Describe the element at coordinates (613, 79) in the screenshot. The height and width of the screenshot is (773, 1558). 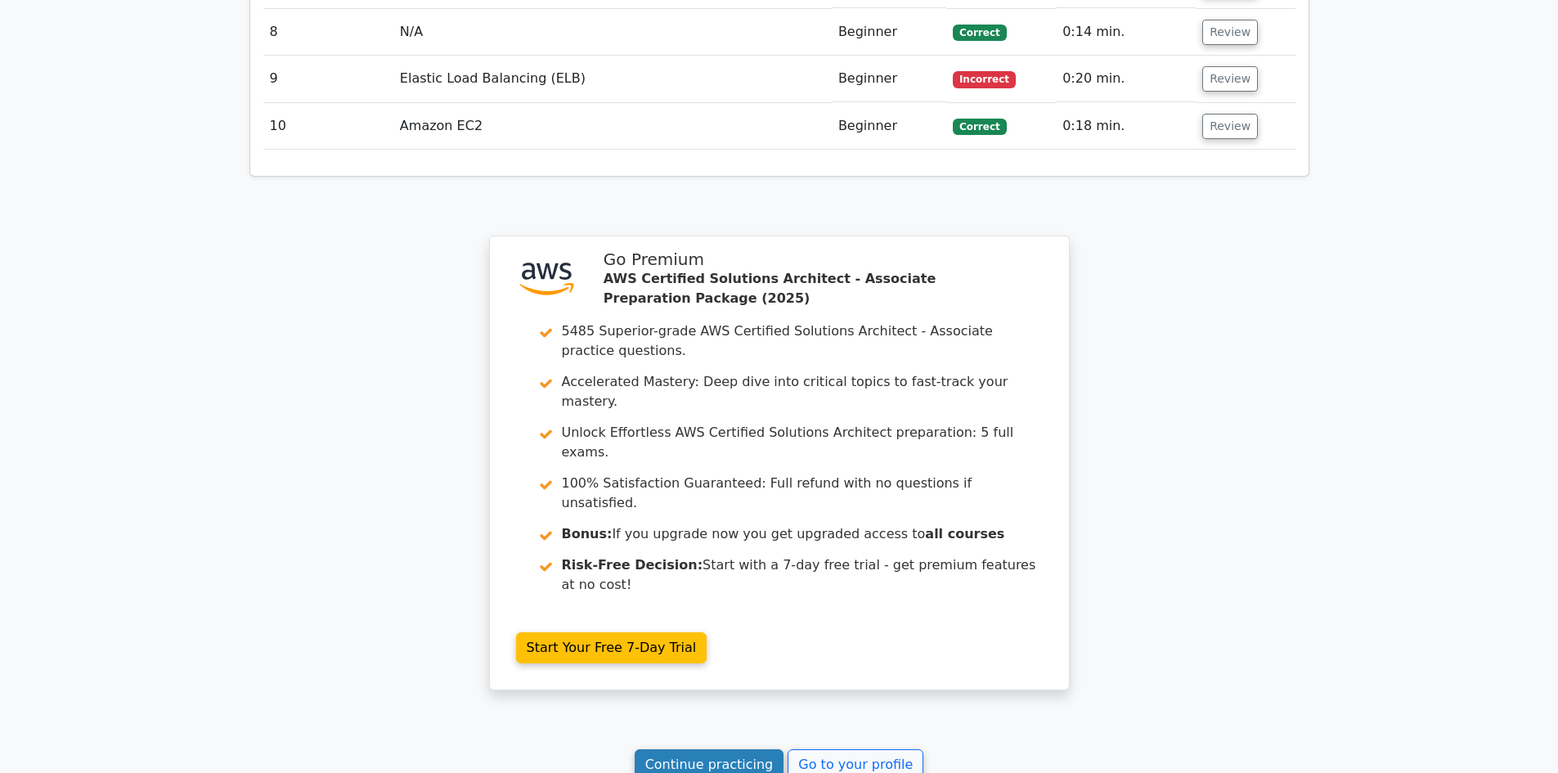
I see `td: Elastic Load Balancing (ELB)` at that location.